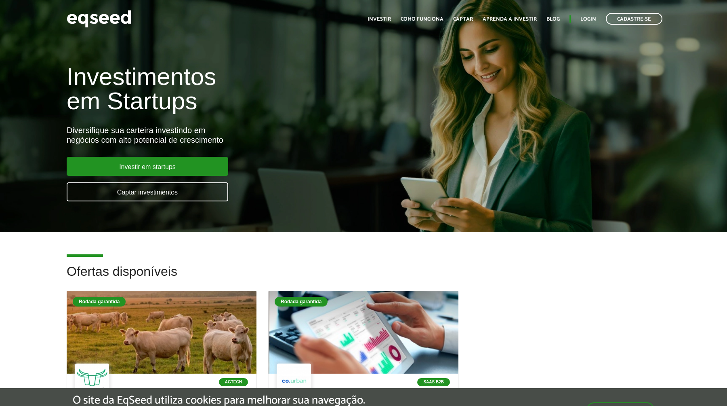  I want to click on a: Captar, so click(463, 19).